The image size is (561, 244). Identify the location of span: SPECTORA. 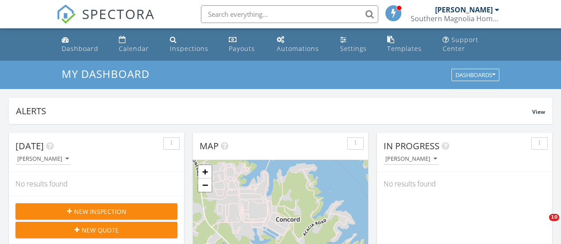
(118, 14).